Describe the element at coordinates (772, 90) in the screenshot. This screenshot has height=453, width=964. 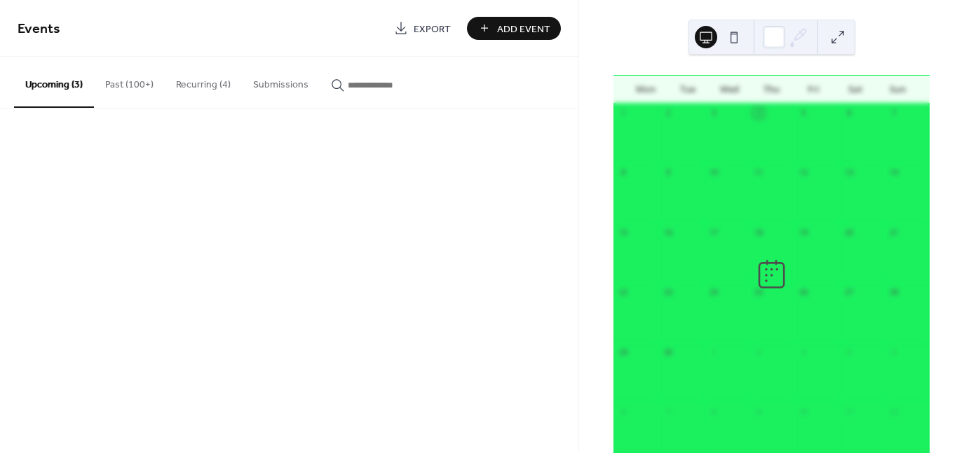
I see `div: Thu` at that location.